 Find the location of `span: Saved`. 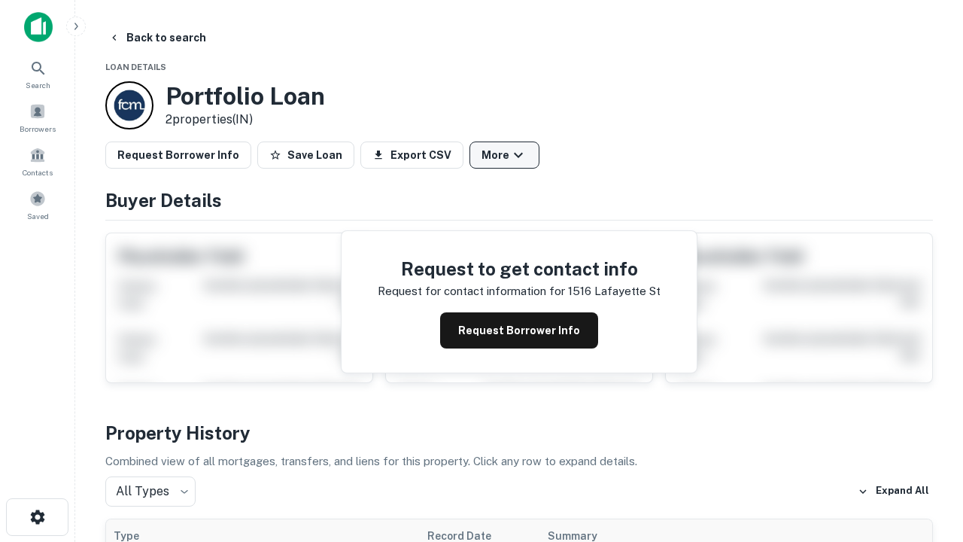

span: Saved is located at coordinates (38, 216).